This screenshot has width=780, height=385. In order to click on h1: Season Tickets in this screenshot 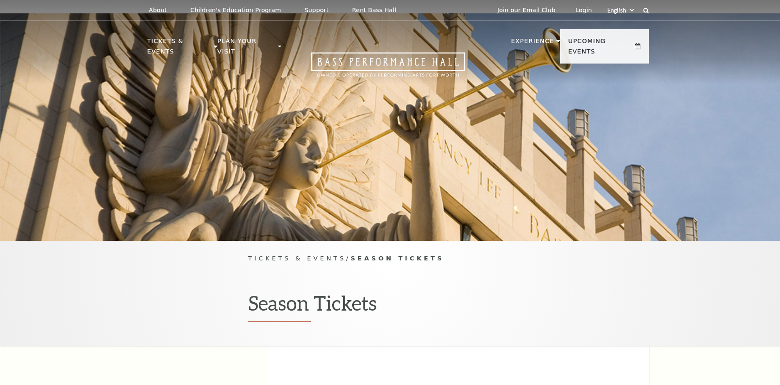, I will do `click(390, 306)`.